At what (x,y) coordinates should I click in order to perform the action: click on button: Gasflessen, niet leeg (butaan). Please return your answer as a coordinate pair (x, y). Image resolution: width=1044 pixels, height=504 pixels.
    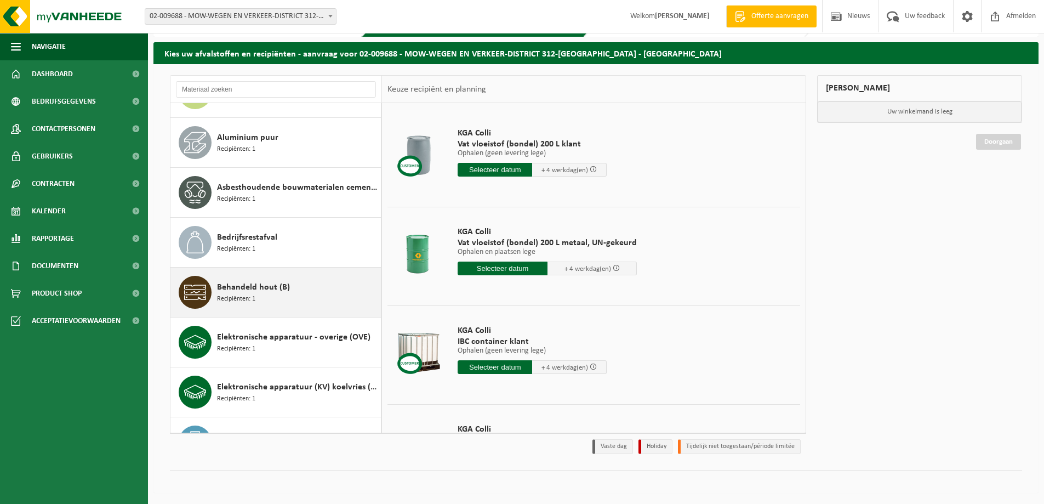
    Looking at the image, I should click on (276, 442).